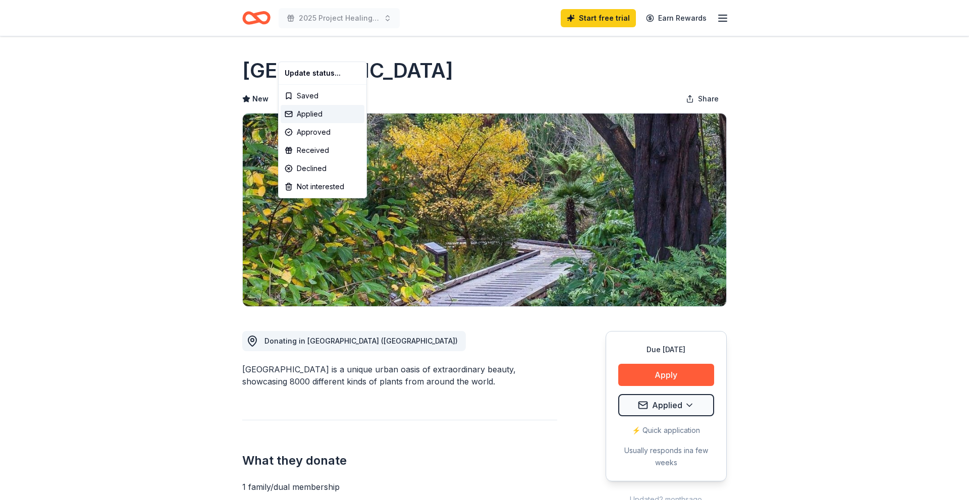 The image size is (969, 500). What do you see at coordinates (322, 169) in the screenshot?
I see `div: Declined` at bounding box center [322, 169].